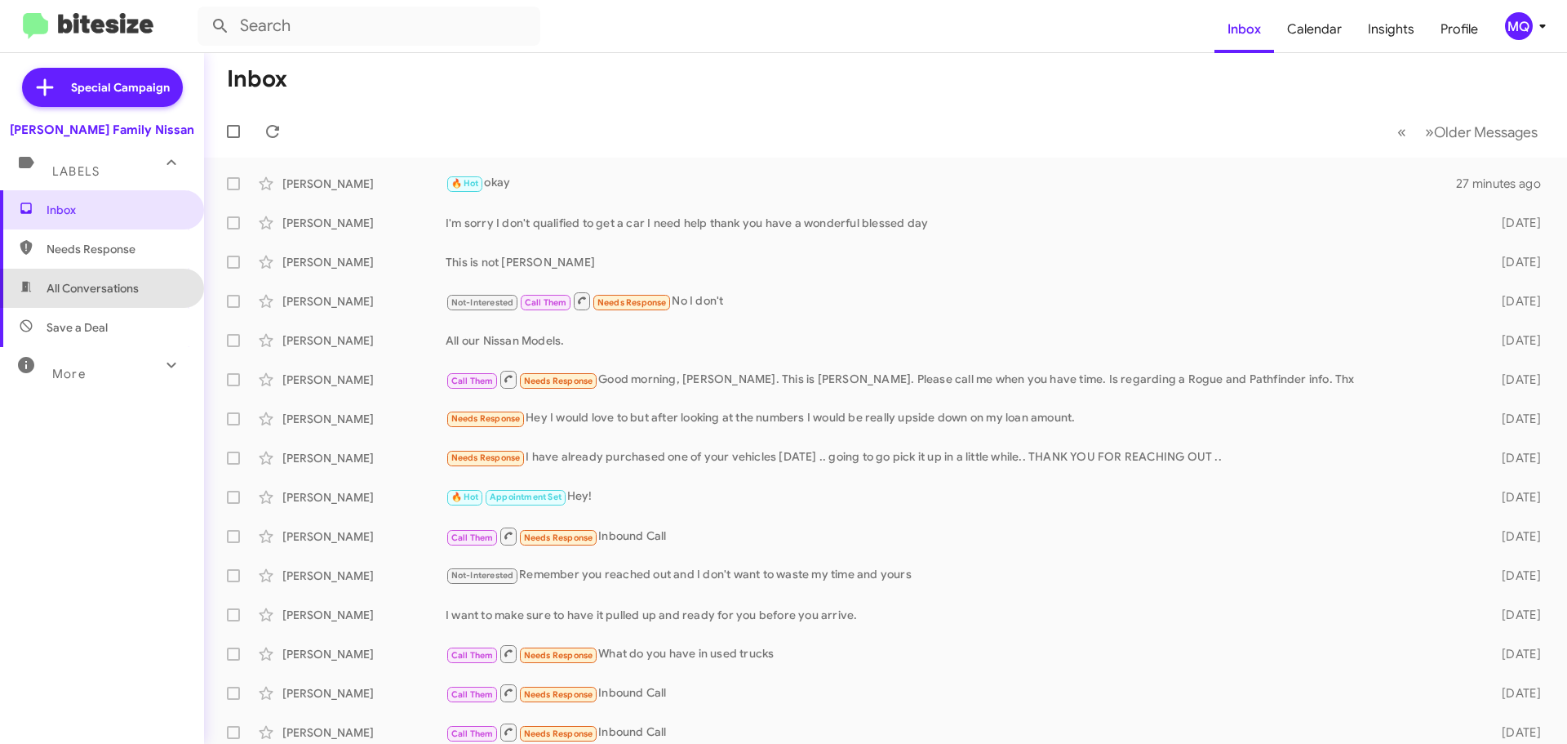  What do you see at coordinates (69, 374) in the screenshot?
I see `span: More` at bounding box center [69, 374].